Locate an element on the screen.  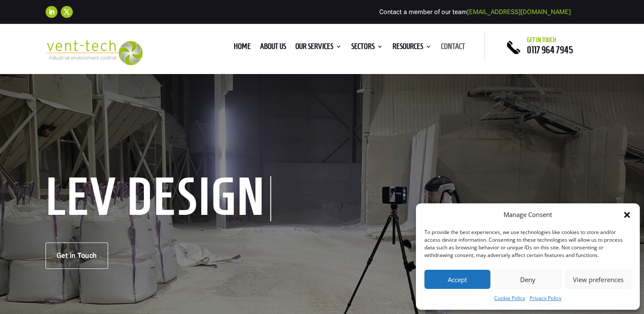
button: View preferences is located at coordinates (598, 279).